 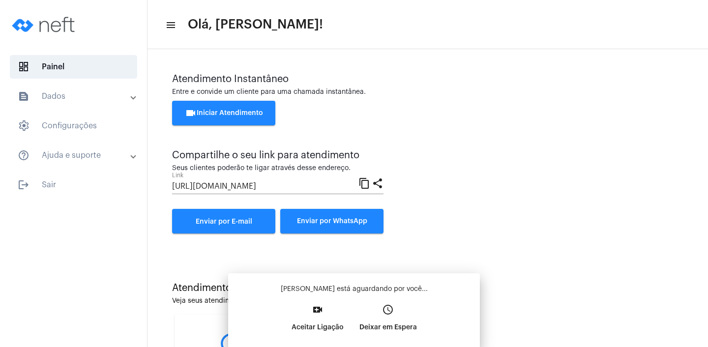 What do you see at coordinates (224, 222) in the screenshot?
I see `span: Enviar por E-mail` at bounding box center [224, 222].